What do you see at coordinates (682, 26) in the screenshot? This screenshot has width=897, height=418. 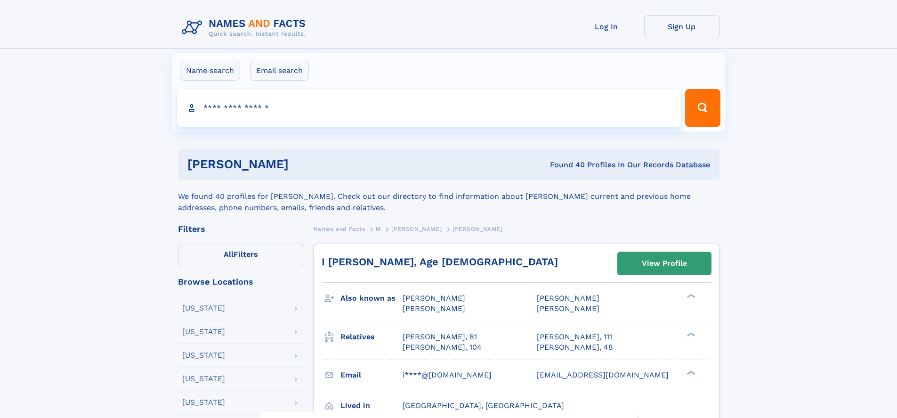 I see `a: Sign Up` at bounding box center [682, 26].